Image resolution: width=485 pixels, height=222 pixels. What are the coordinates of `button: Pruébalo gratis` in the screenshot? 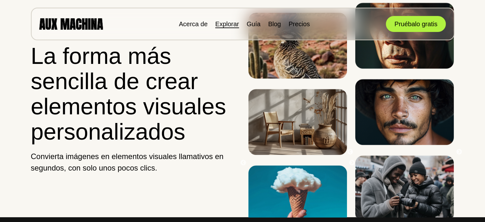 It's located at (416, 24).